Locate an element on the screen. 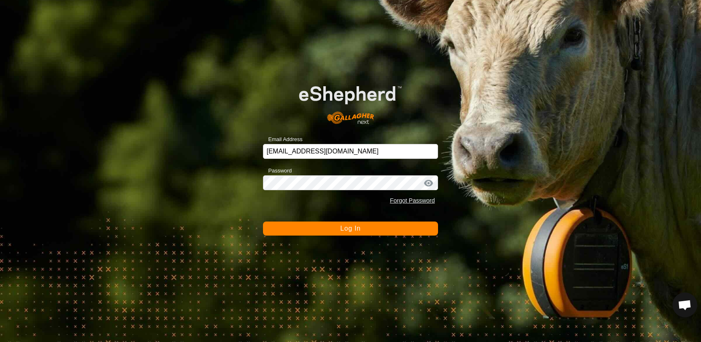 This screenshot has height=342, width=701. label: Password is located at coordinates (277, 171).